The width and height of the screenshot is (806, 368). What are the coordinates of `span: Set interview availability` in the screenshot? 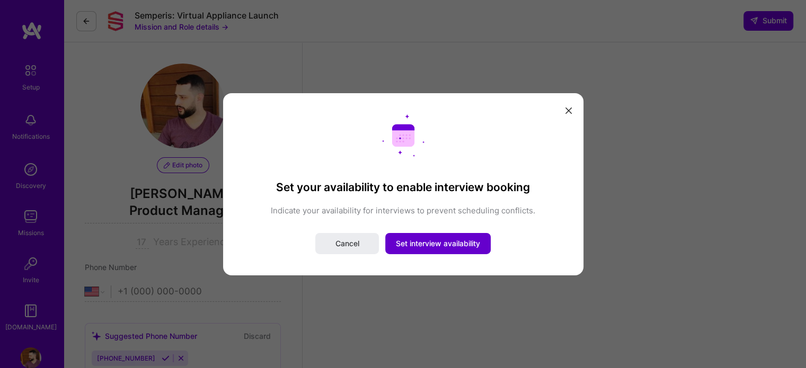 It's located at (438, 244).